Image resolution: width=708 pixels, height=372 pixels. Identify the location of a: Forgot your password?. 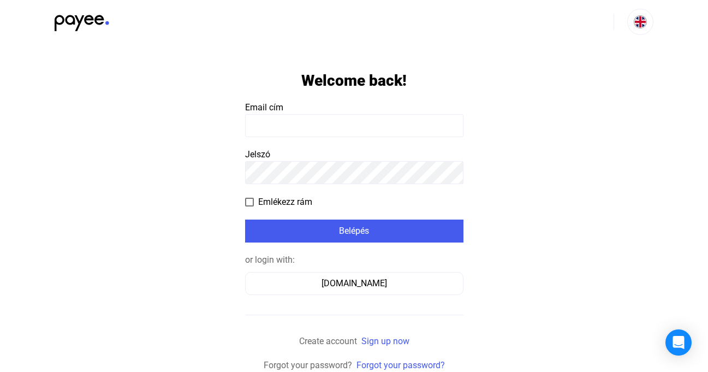
(401, 365).